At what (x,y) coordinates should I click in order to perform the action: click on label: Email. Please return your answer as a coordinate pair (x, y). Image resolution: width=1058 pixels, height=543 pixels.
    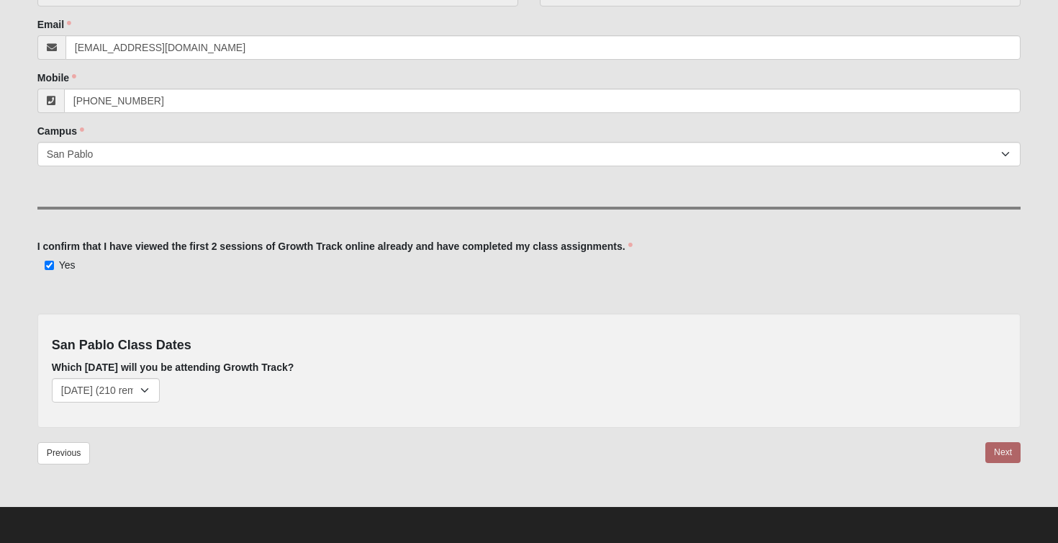
    Looking at the image, I should click on (54, 24).